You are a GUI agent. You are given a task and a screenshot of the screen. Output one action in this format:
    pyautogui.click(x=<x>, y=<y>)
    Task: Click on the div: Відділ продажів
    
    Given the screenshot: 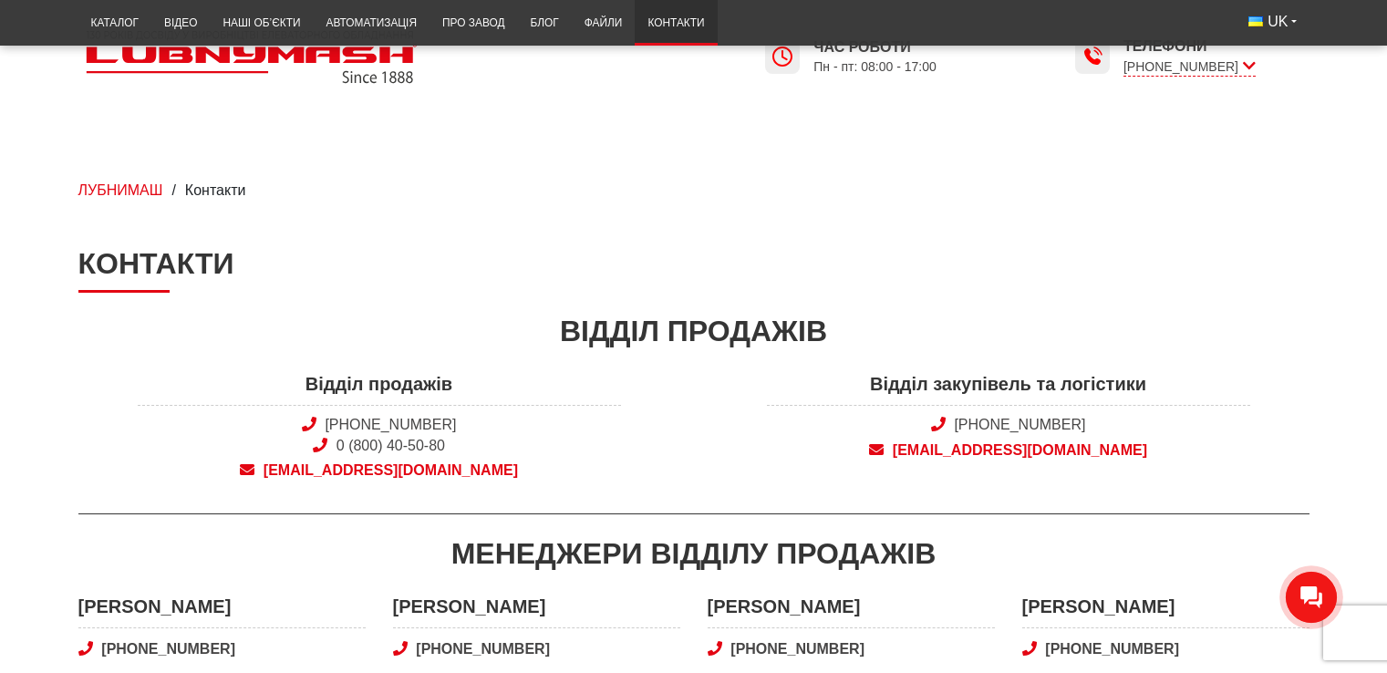 What is the action you would take?
    pyautogui.click(x=694, y=331)
    